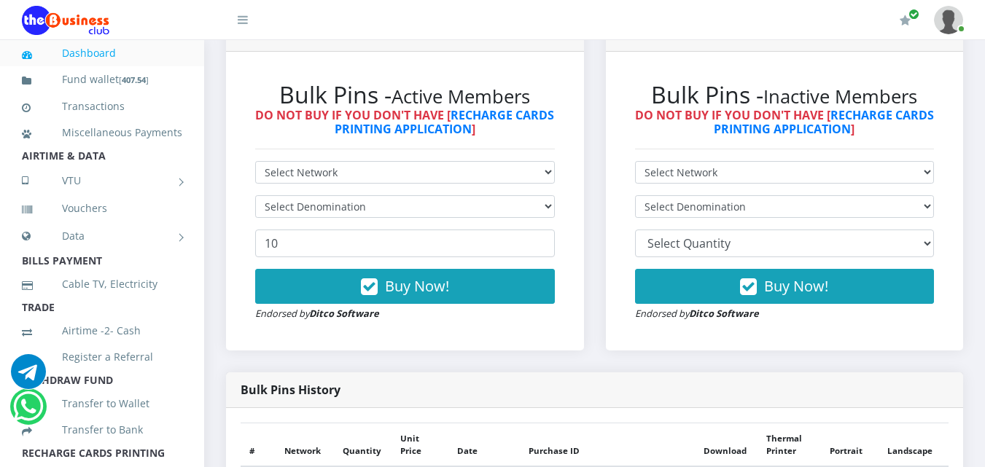 Image resolution: width=985 pixels, height=467 pixels. What do you see at coordinates (789, 445) in the screenshot?
I see `th: Thermal Printer` at bounding box center [789, 445].